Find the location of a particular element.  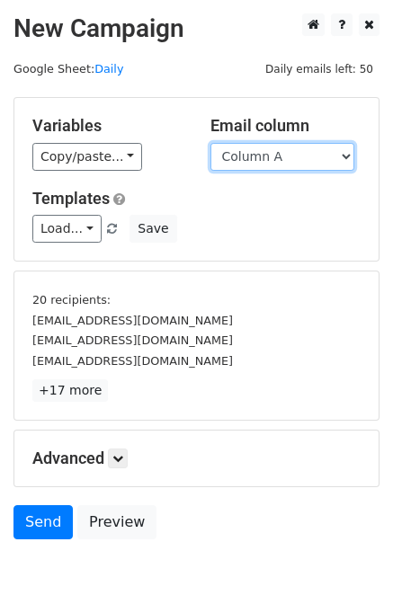

a: Templates is located at coordinates (71, 198).